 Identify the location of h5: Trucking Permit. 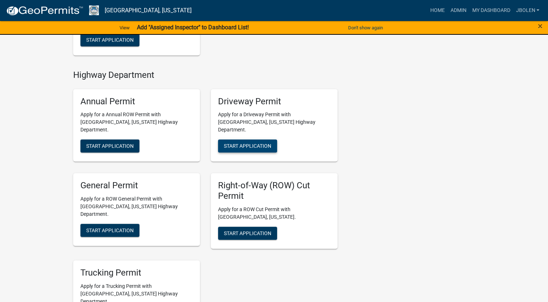
(137, 273).